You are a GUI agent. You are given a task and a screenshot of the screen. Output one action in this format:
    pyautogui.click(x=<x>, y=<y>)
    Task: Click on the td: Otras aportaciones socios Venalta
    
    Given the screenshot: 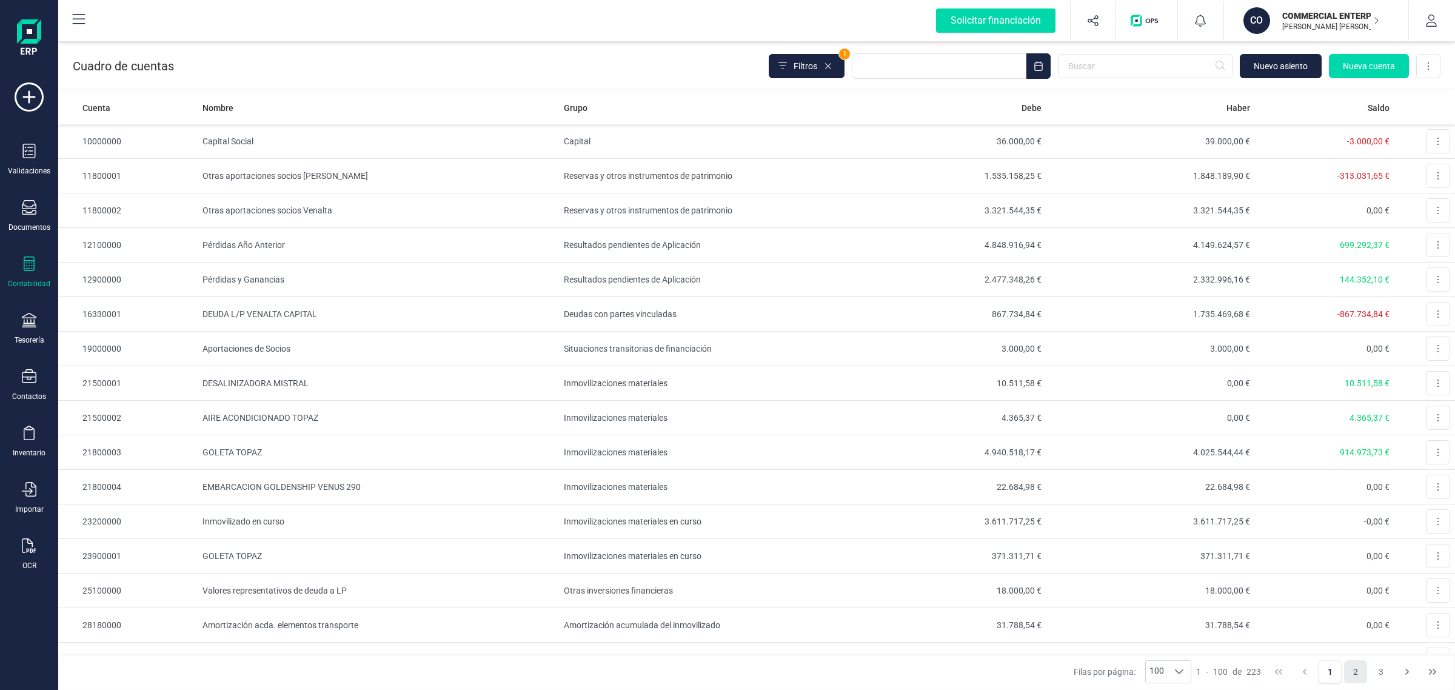 What is the action you would take?
    pyautogui.click(x=378, y=210)
    